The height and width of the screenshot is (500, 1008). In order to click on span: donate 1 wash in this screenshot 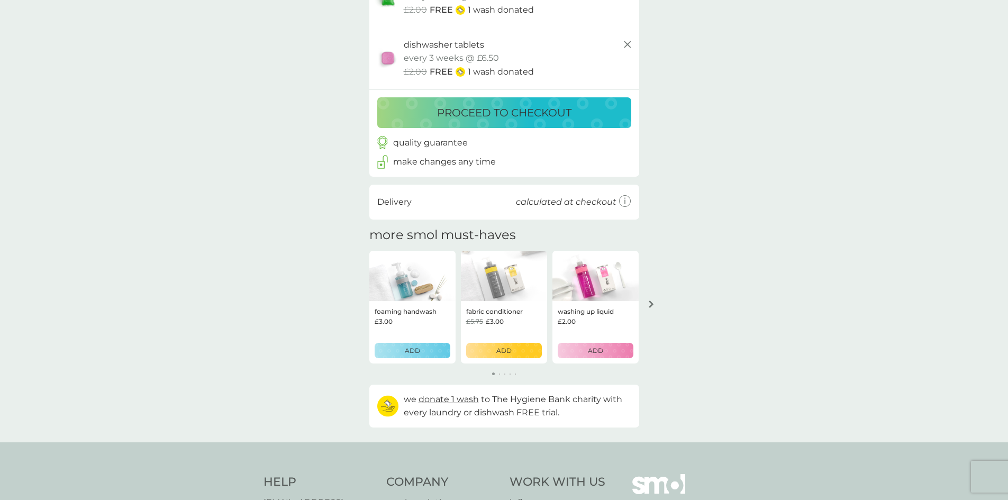, I will do `click(449, 399)`.